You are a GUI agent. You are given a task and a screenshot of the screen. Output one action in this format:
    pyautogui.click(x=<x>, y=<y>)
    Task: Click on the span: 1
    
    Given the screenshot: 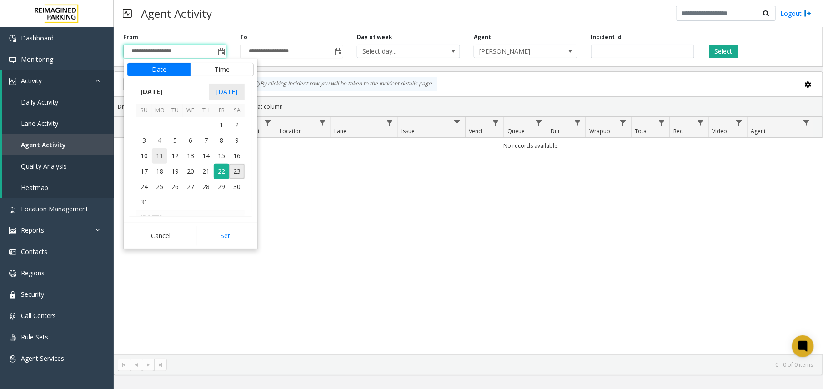 What is the action you would take?
    pyautogui.click(x=221, y=125)
    